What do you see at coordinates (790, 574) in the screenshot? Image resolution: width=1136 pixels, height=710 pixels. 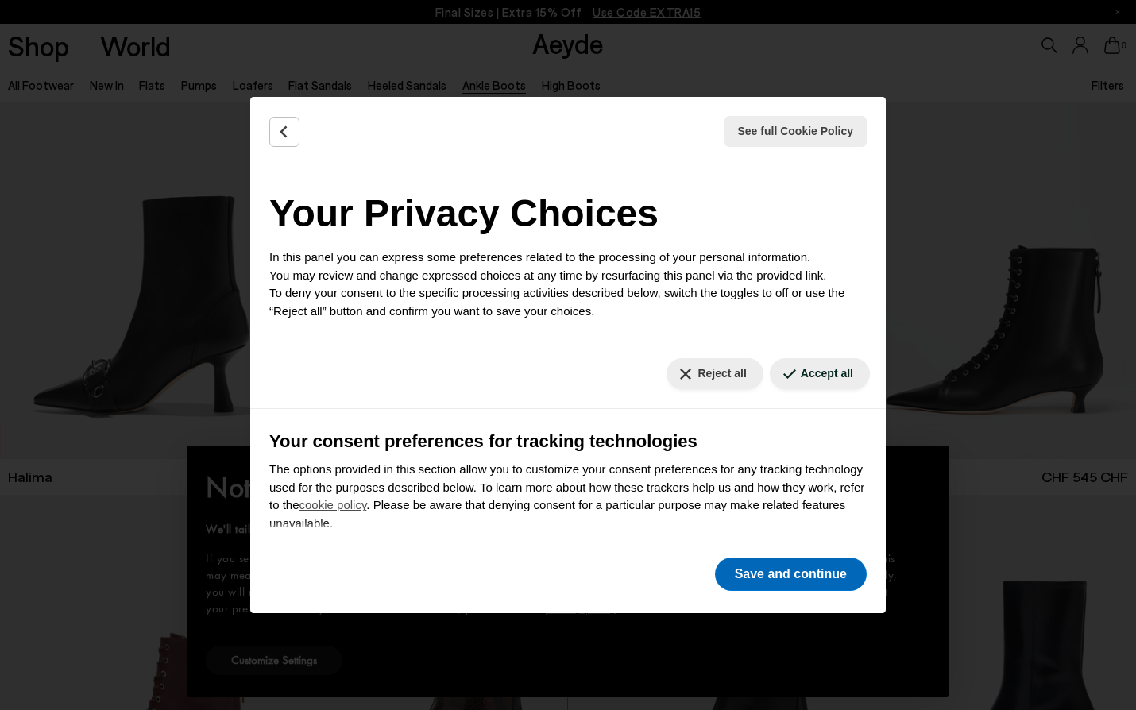 I see `button: Save and continue` at bounding box center [790, 574].